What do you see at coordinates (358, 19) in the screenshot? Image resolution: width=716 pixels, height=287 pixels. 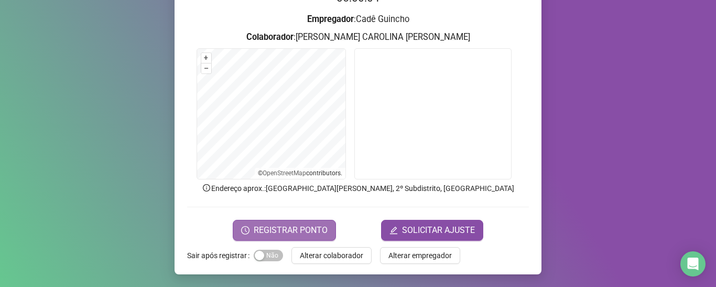 I see `h3: : Cadê Guincho` at bounding box center [358, 19].